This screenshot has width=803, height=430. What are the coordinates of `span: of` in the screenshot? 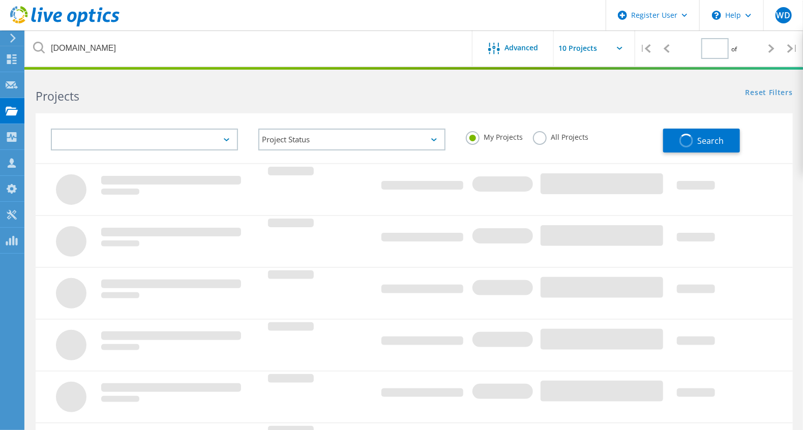 It's located at (733, 49).